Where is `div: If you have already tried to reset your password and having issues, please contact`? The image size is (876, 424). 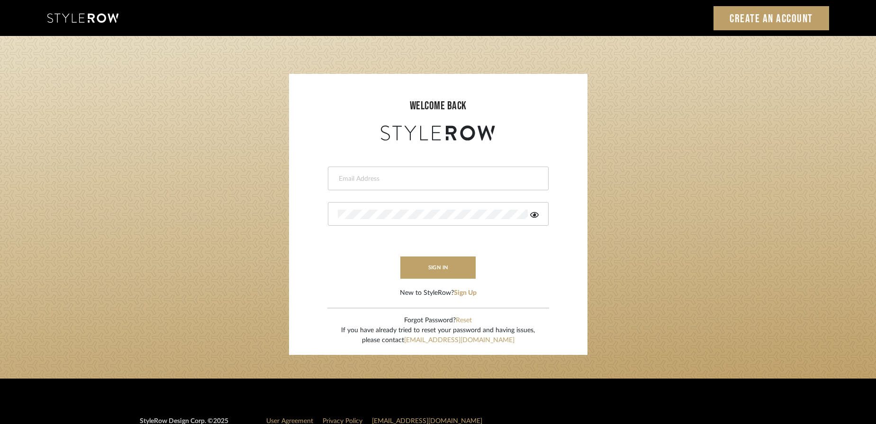
div: If you have already tried to reset your password and having issues, please contact is located at coordinates (438, 336).